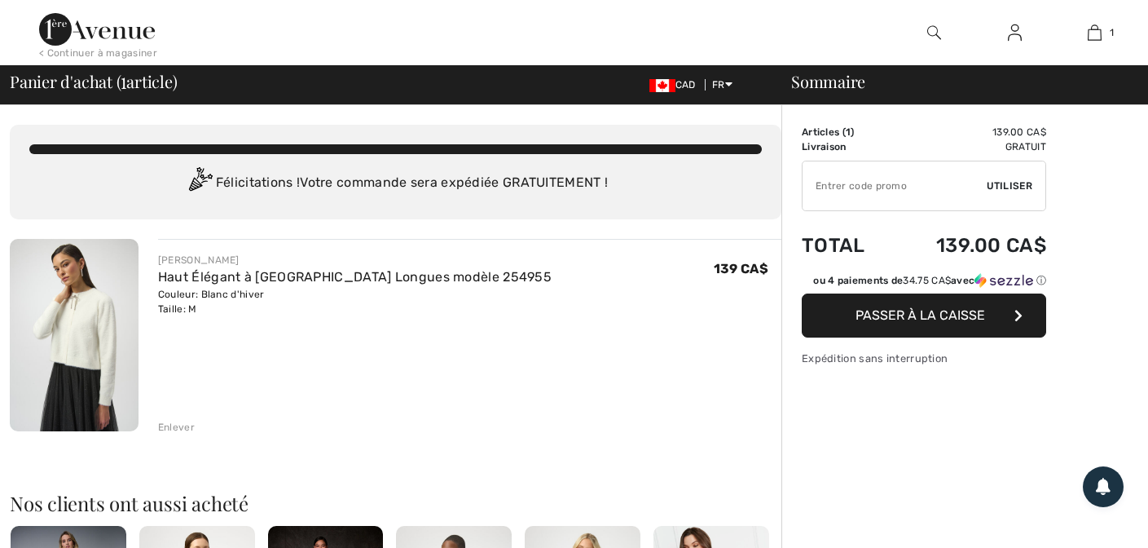  I want to click on img: Sezzle, so click(1004, 280).